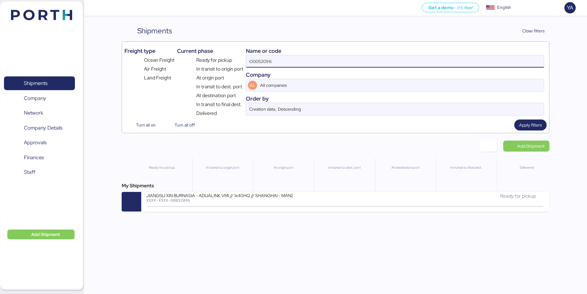 The image size is (587, 294). I want to click on div: At destination port, so click(405, 167).